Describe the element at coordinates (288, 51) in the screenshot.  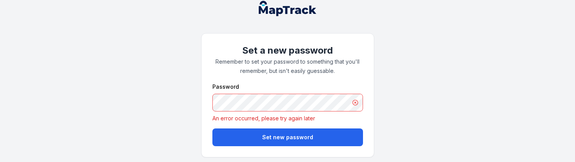
I see `h1: Set a new password` at that location.